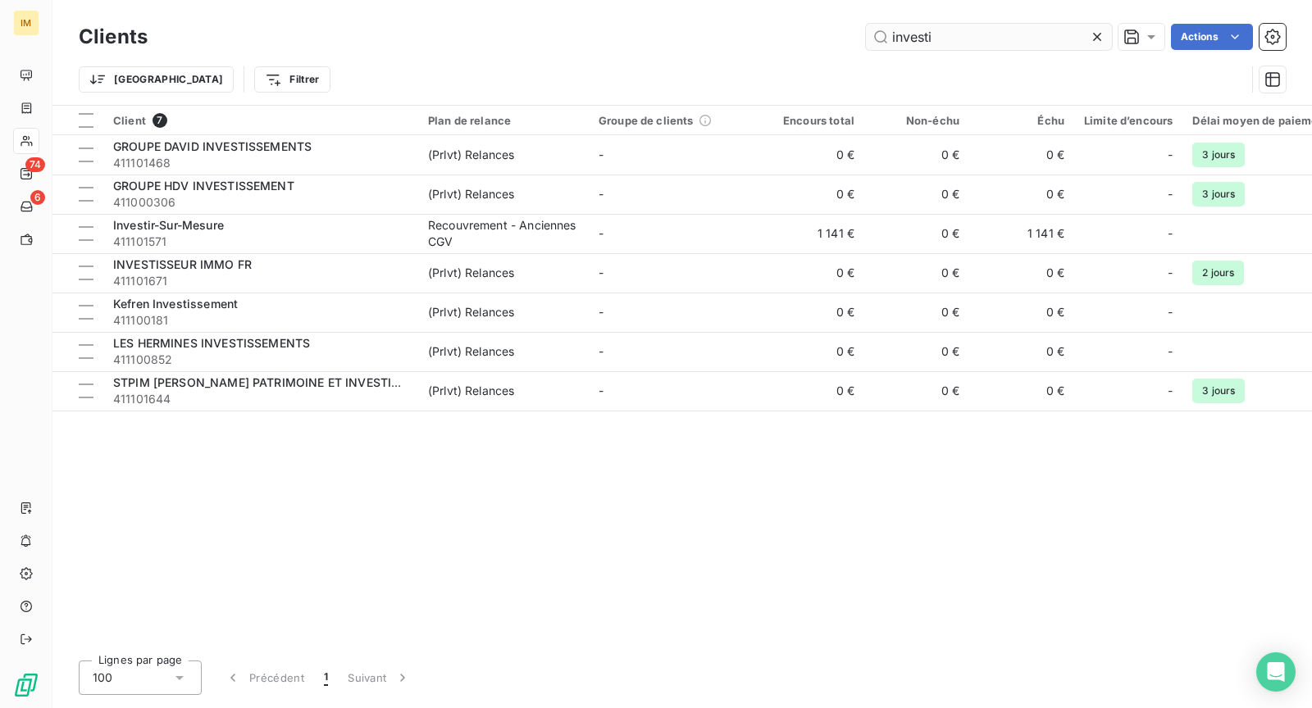 The image size is (1312, 708). Describe the element at coordinates (26, 23) in the screenshot. I see `div: IM` at that location.